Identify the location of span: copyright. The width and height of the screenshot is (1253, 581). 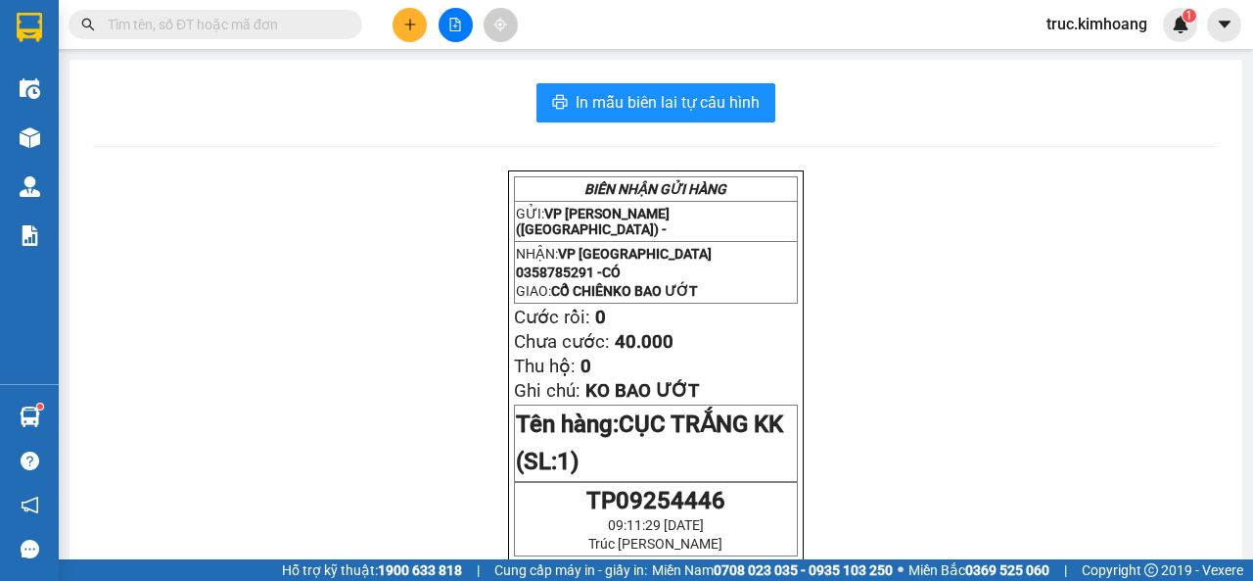
(1151, 570).